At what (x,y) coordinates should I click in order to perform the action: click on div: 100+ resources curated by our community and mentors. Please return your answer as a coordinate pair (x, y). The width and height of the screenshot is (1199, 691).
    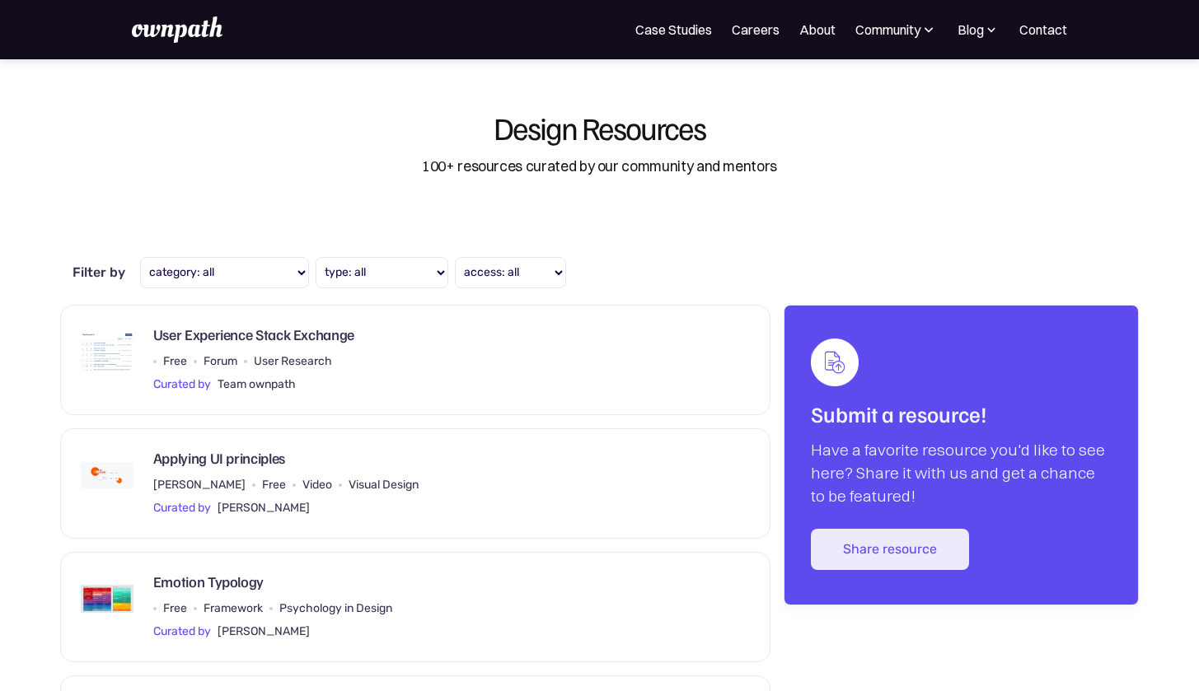
    Looking at the image, I should click on (599, 166).